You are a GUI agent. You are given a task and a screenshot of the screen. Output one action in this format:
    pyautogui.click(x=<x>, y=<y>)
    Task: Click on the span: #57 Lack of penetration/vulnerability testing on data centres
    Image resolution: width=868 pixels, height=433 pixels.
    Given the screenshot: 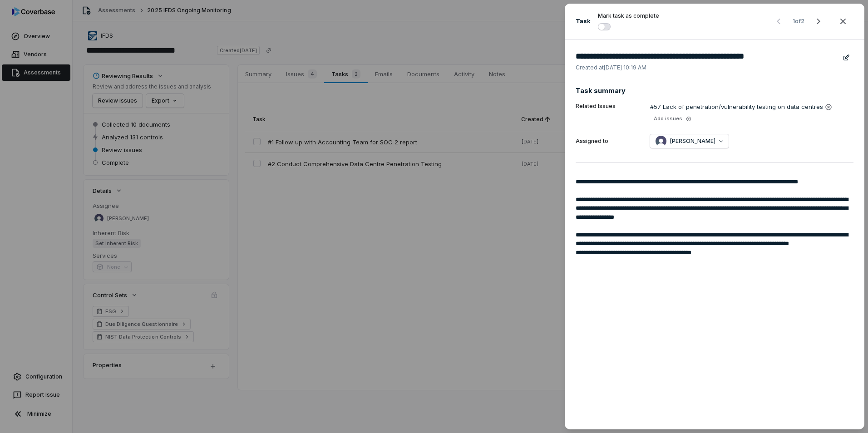 What is the action you would take?
    pyautogui.click(x=737, y=107)
    